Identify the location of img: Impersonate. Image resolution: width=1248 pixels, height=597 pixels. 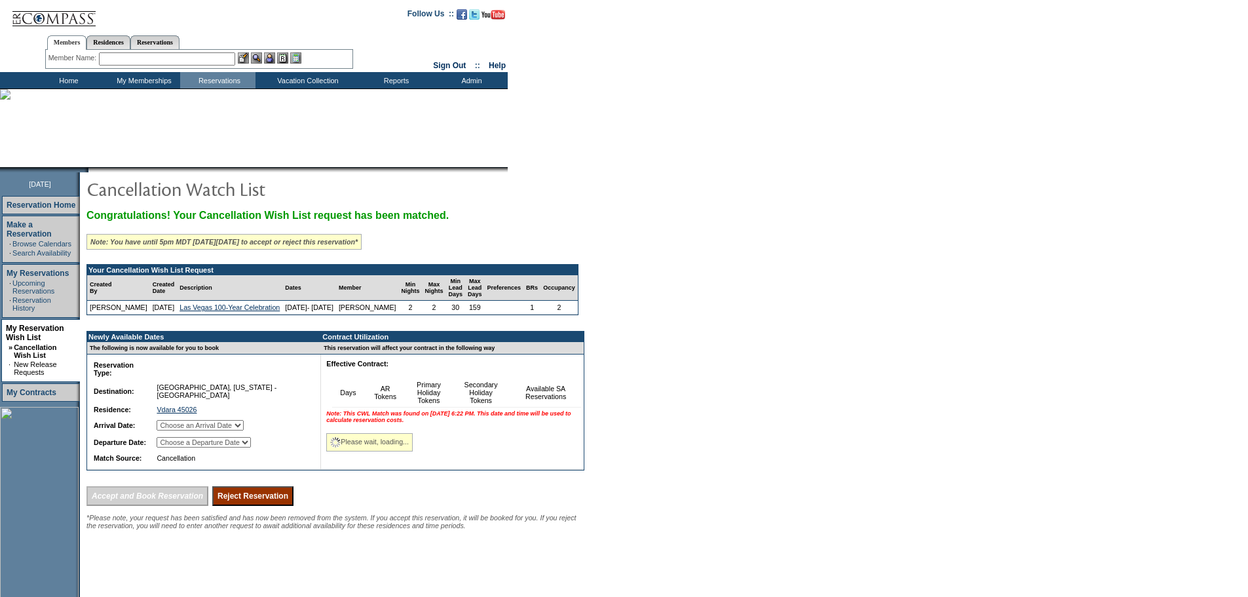
(269, 58).